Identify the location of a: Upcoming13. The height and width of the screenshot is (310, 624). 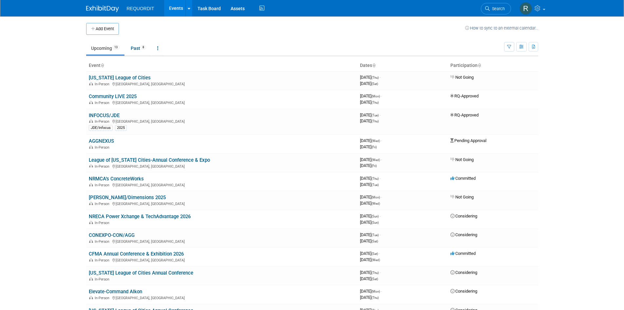
(105, 48).